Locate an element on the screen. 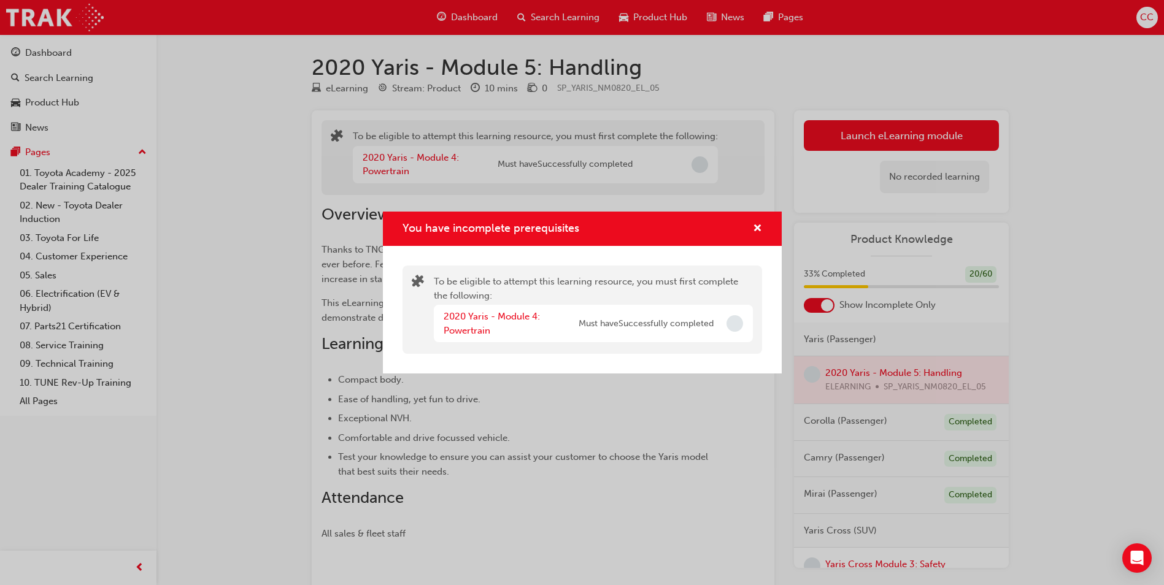 The width and height of the screenshot is (1164, 585). a: 2020 Yaris - Module 4: Powertrain is located at coordinates (492, 323).